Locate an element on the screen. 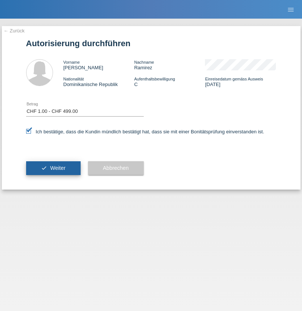 The width and height of the screenshot is (302, 311). span: Vorname is located at coordinates (72, 62).